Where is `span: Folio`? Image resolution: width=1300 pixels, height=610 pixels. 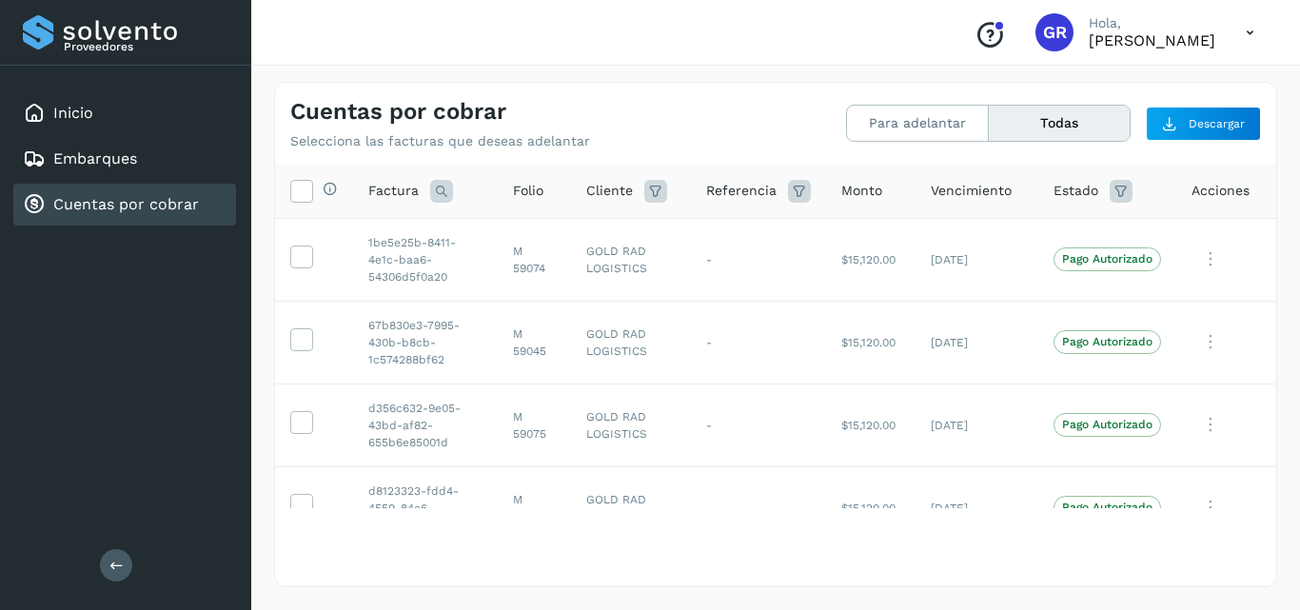 span: Folio is located at coordinates (528, 190).